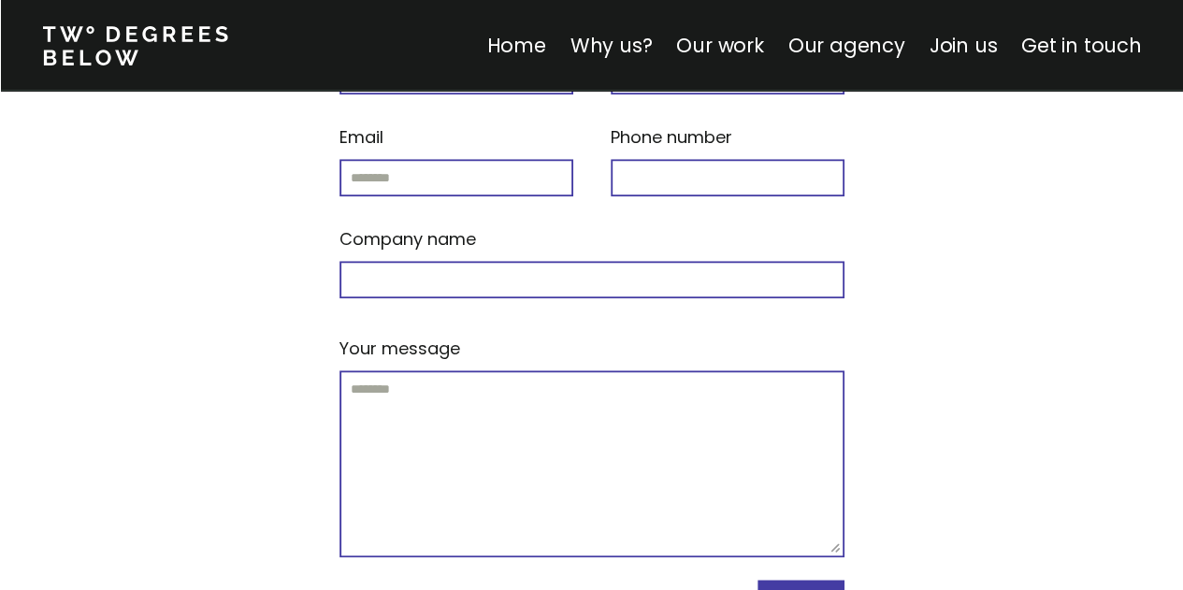 This screenshot has height=590, width=1183. What do you see at coordinates (611, 45) in the screenshot?
I see `a: Why us?` at bounding box center [611, 45].